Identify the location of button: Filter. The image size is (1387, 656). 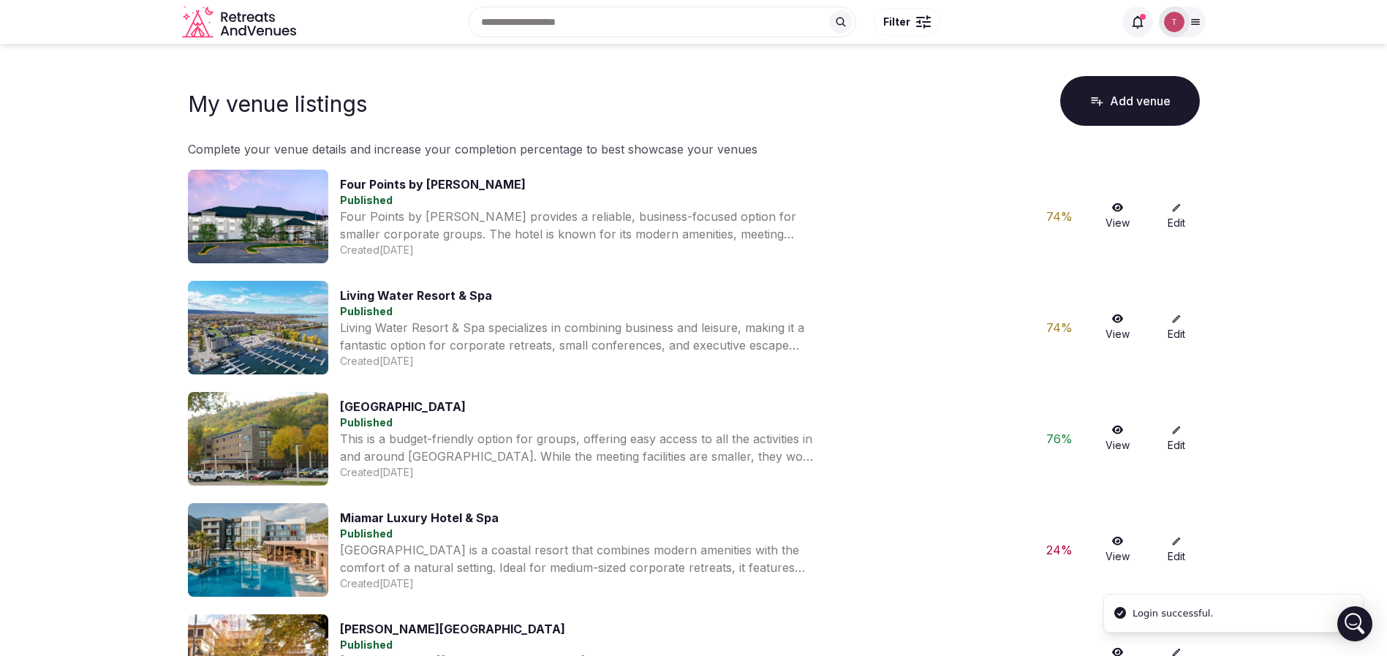
(907, 22).